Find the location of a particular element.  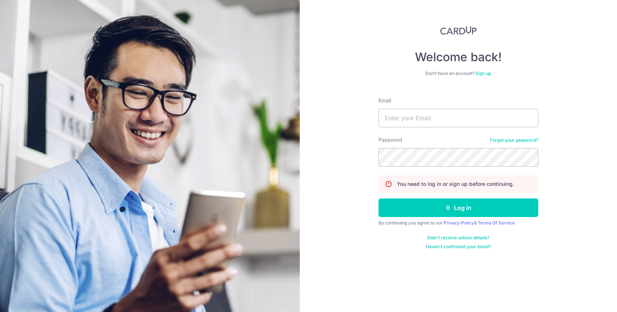

button: Log in is located at coordinates (458, 208).